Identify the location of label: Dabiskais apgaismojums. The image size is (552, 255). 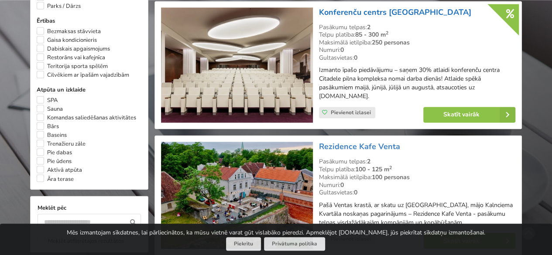
(73, 49).